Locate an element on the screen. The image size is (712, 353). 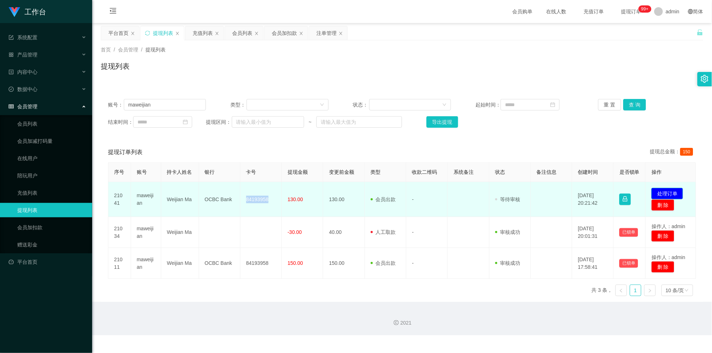
span: 在线人数 is located at coordinates (557, 12).